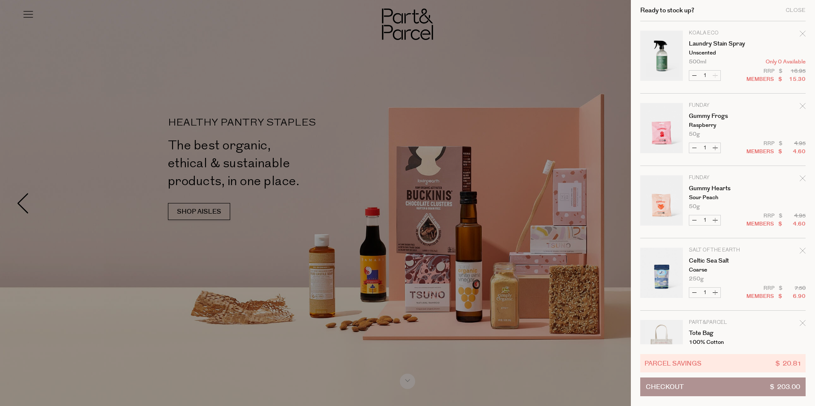 The image size is (815, 406). What do you see at coordinates (704, 293) in the screenshot?
I see `input: QTY Celtic Sea Salt` at bounding box center [704, 293].